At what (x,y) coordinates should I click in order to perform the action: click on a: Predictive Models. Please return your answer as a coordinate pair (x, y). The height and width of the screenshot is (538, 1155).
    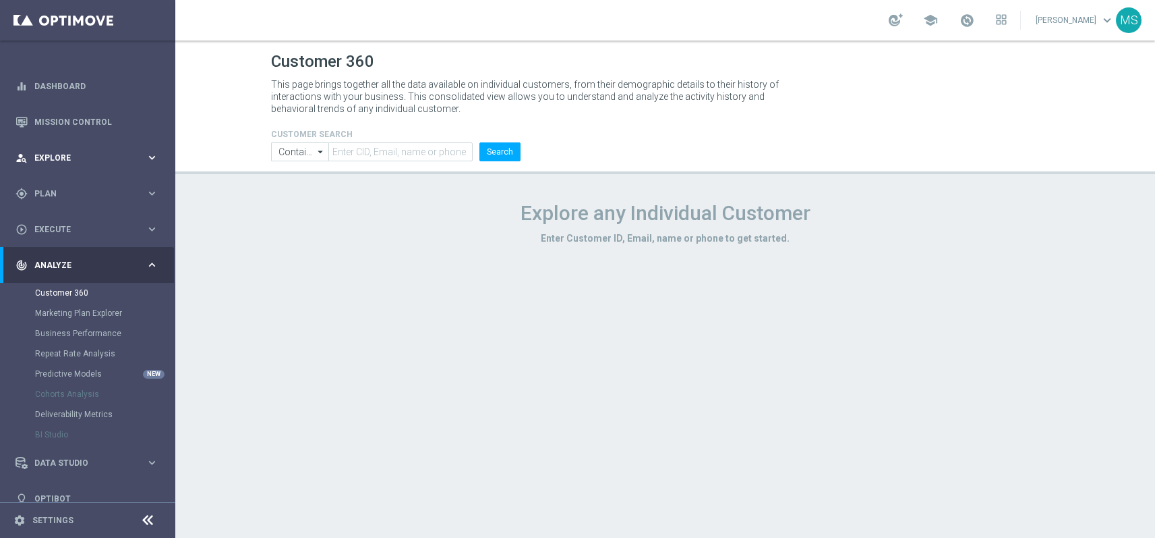
    Looking at the image, I should click on (88, 374).